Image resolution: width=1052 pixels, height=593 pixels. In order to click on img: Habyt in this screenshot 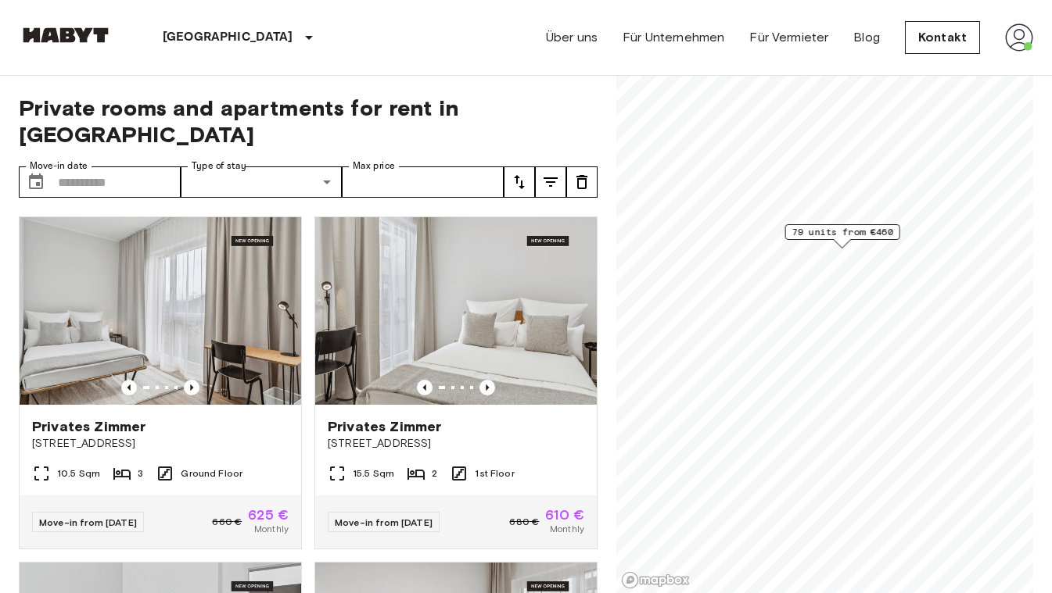, I will do `click(66, 35)`.